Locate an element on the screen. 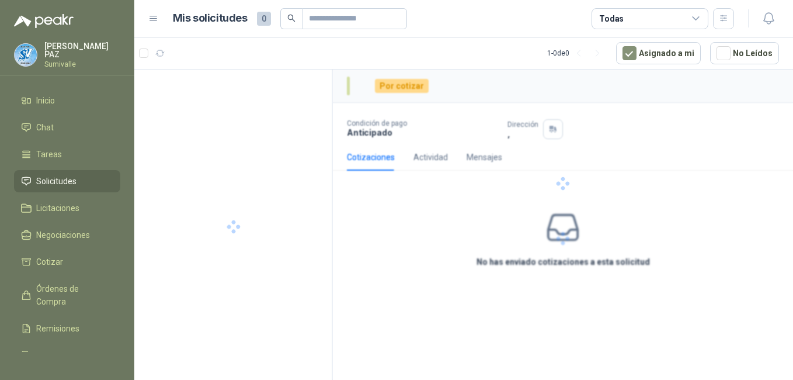 This screenshot has width=793, height=380. a: Licitaciones is located at coordinates (67, 208).